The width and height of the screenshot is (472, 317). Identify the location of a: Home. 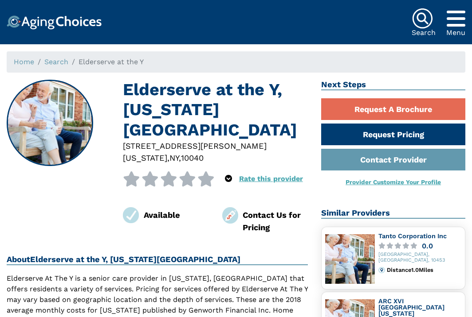
(24, 62).